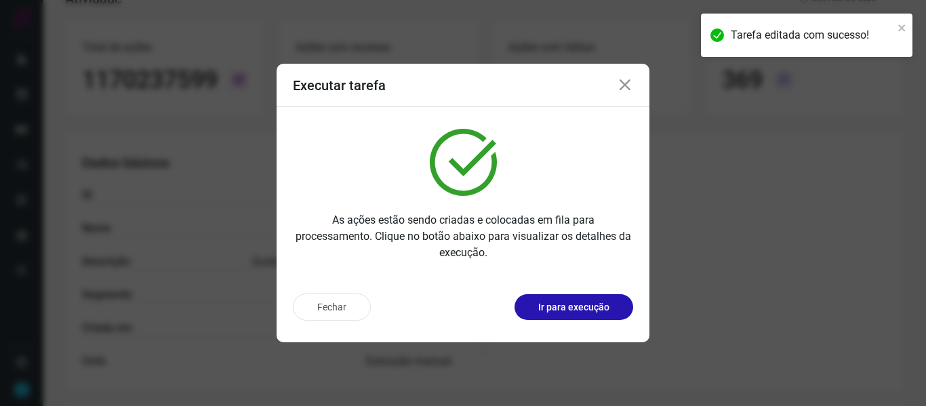  What do you see at coordinates (902, 27) in the screenshot?
I see `button: close` at bounding box center [902, 27].